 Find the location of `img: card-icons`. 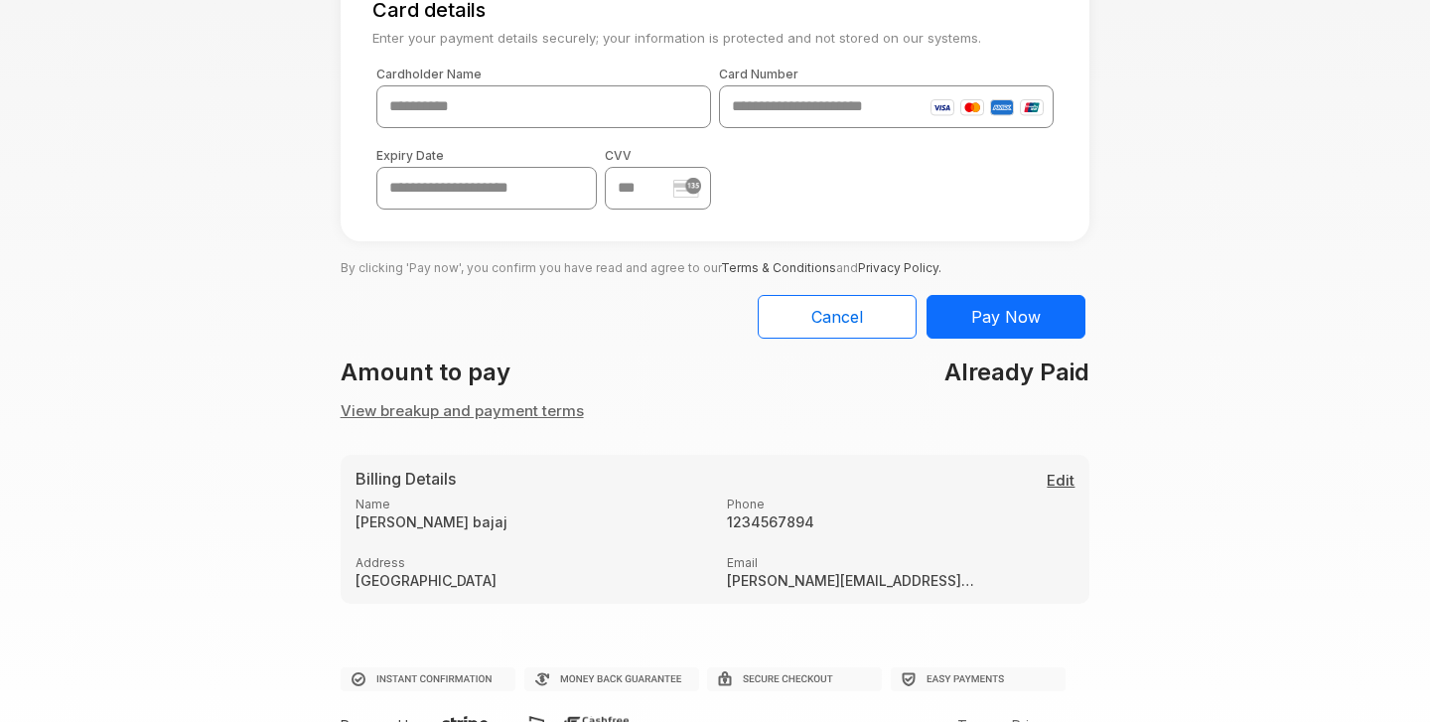

img: card-icons is located at coordinates (987, 107).